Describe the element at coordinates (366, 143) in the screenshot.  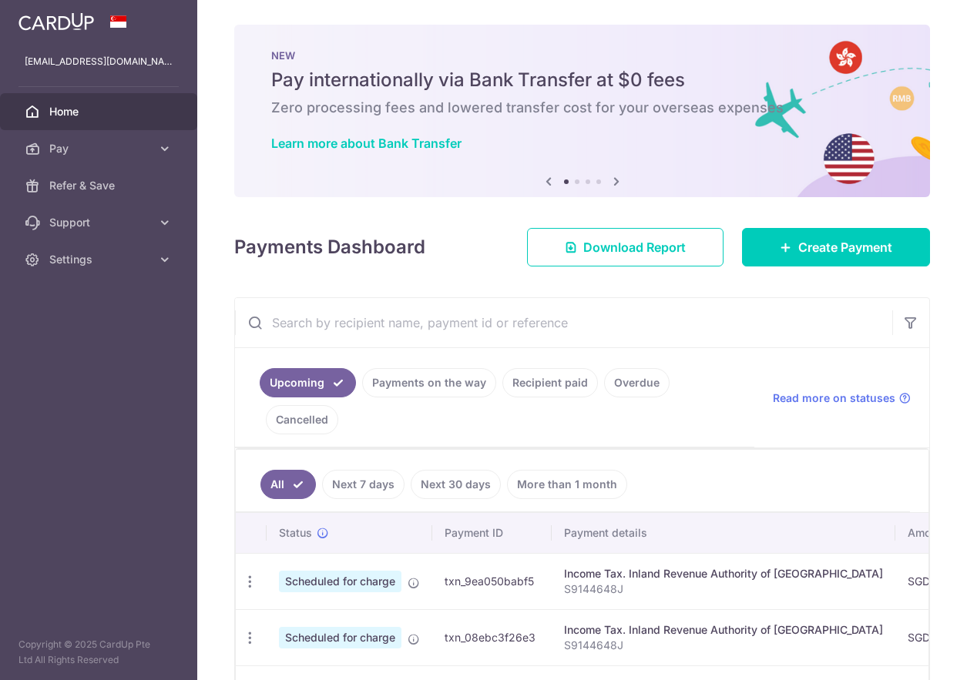
I see `a: Learn more about Bank Transfer` at that location.